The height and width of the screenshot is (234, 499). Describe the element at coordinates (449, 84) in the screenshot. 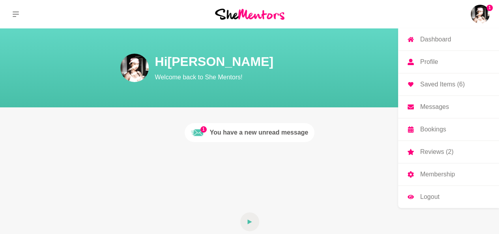

I see `a: Saved Items (6)` at that location.